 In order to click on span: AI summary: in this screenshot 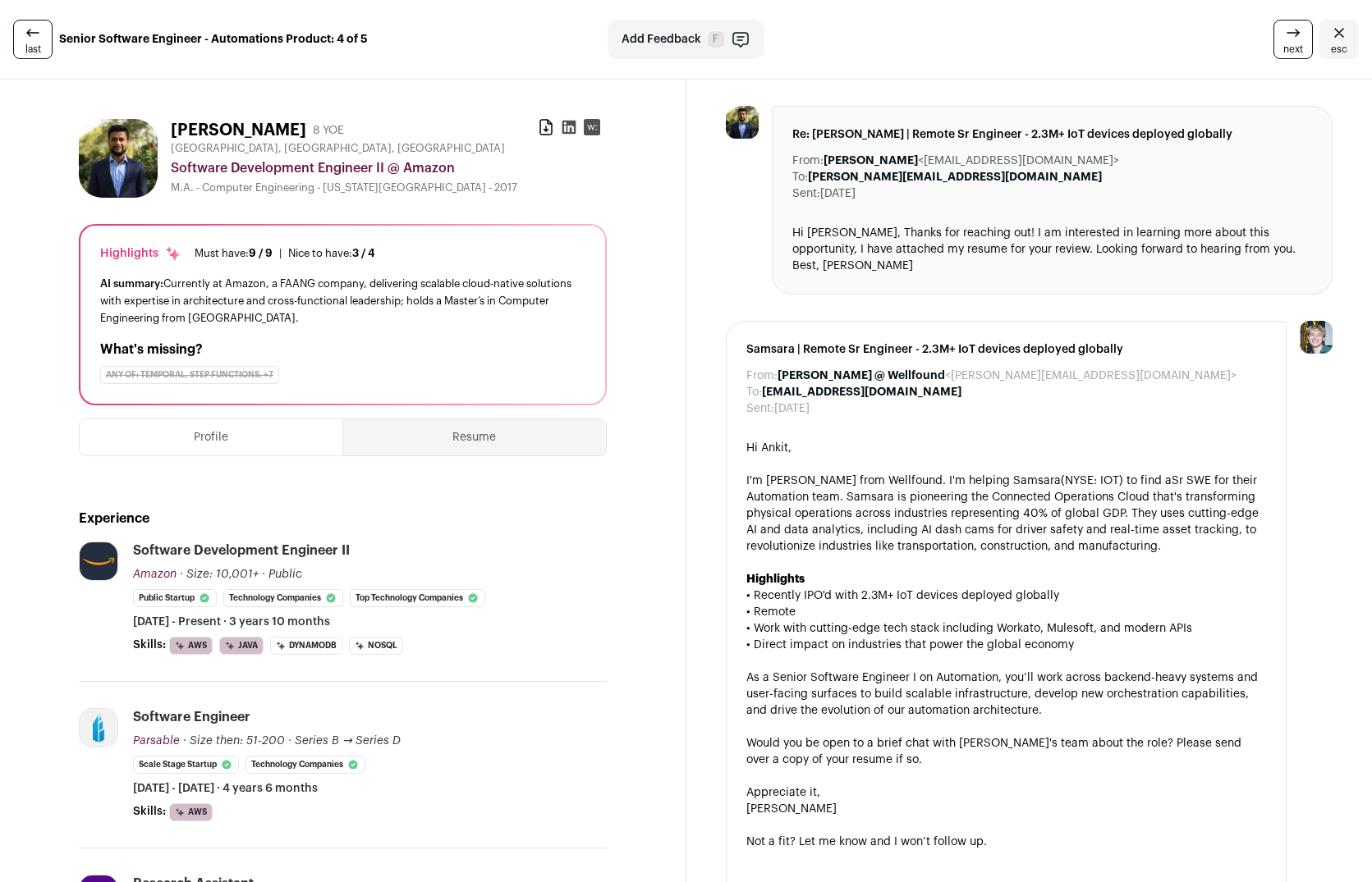, I will do `click(131, 283)`.